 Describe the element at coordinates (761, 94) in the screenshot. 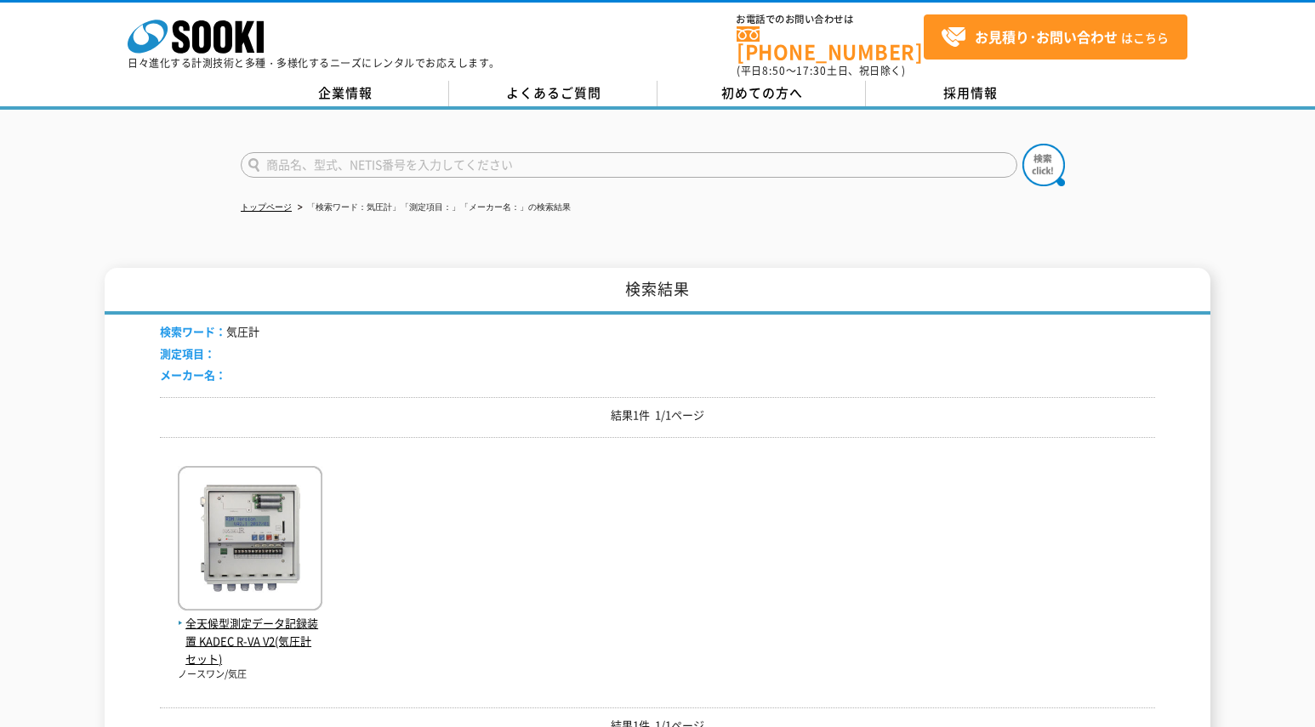

I see `a: 初めての方へ` at that location.